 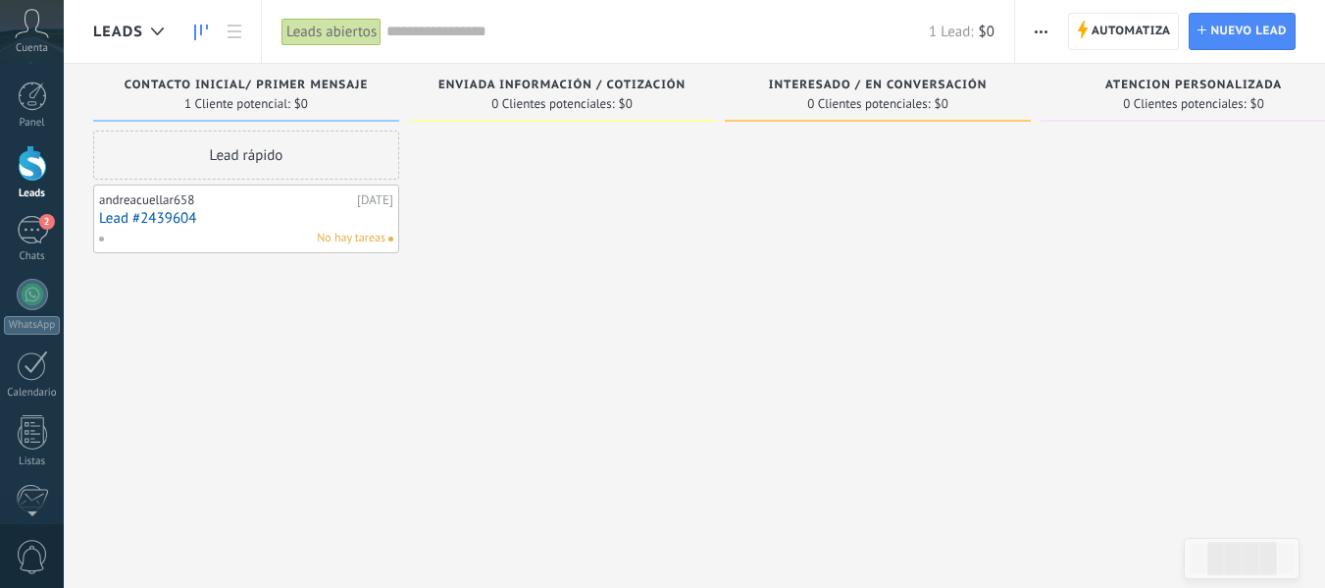 I want to click on div: Chats, so click(x=32, y=256).